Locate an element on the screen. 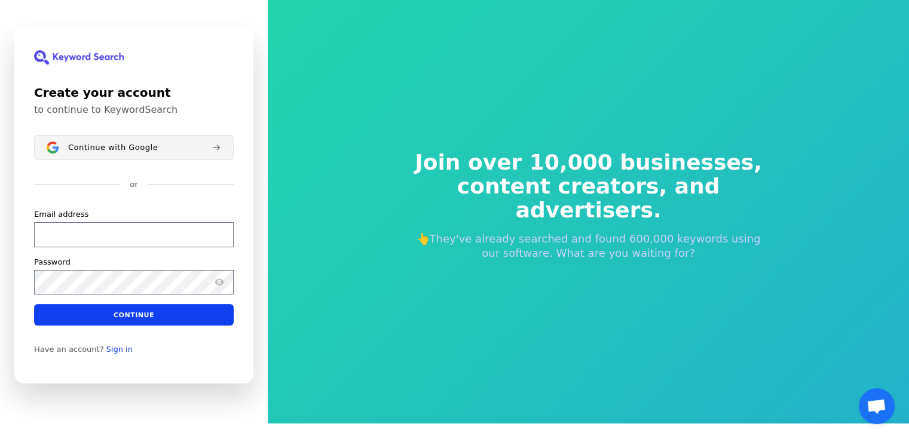 This screenshot has width=909, height=436. label: Email address is located at coordinates (61, 214).